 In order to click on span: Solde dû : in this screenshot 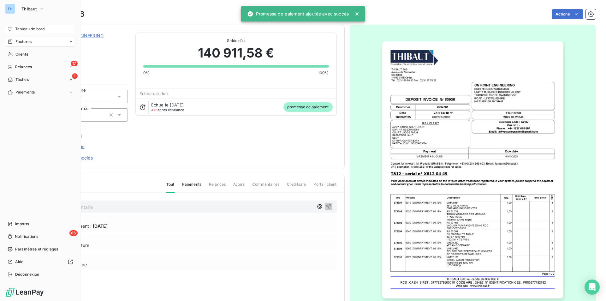, I will do `click(236, 41)`.